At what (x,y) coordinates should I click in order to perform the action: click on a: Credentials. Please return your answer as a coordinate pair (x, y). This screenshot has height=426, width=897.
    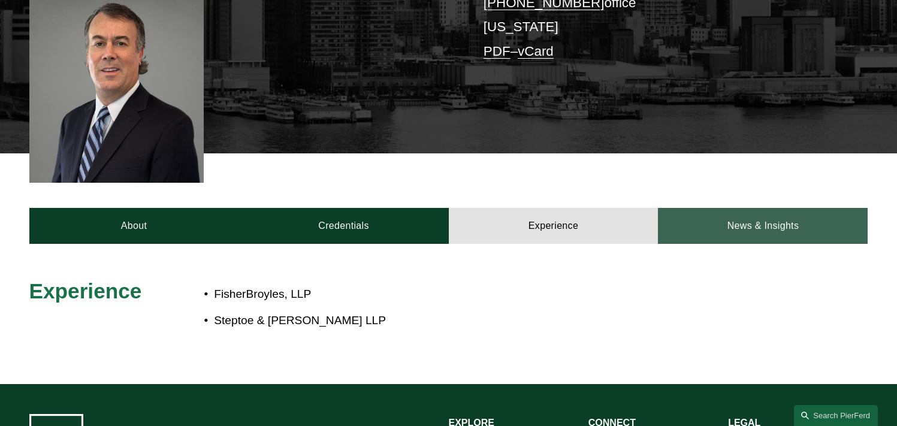
    Looking at the image, I should click on (344, 226).